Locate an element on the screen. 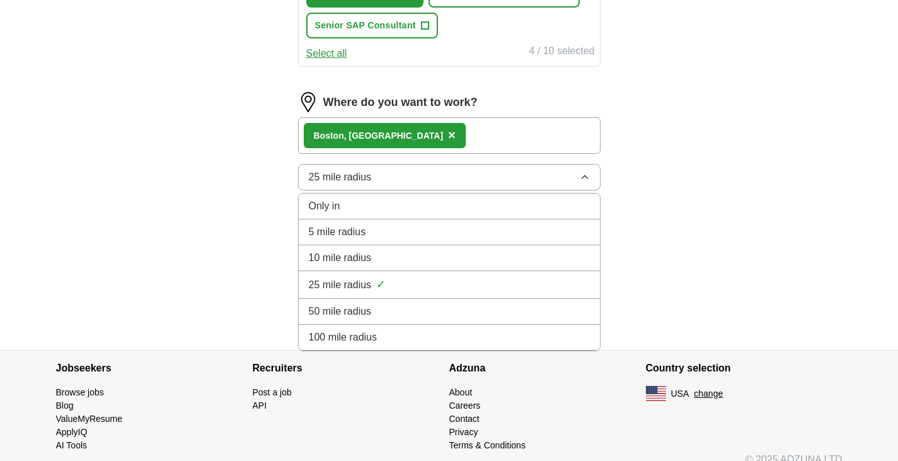 The image size is (898, 461). span: 5 mile radius is located at coordinates (337, 232).